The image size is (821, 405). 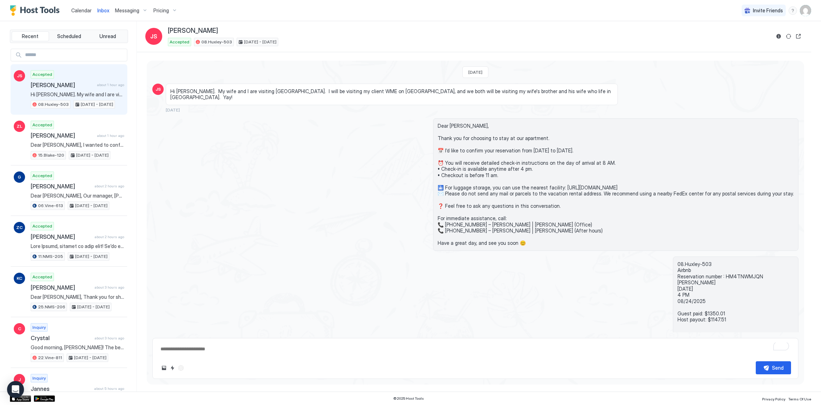 What do you see at coordinates (689, 335) in the screenshot?
I see `span: status` at bounding box center [689, 335].